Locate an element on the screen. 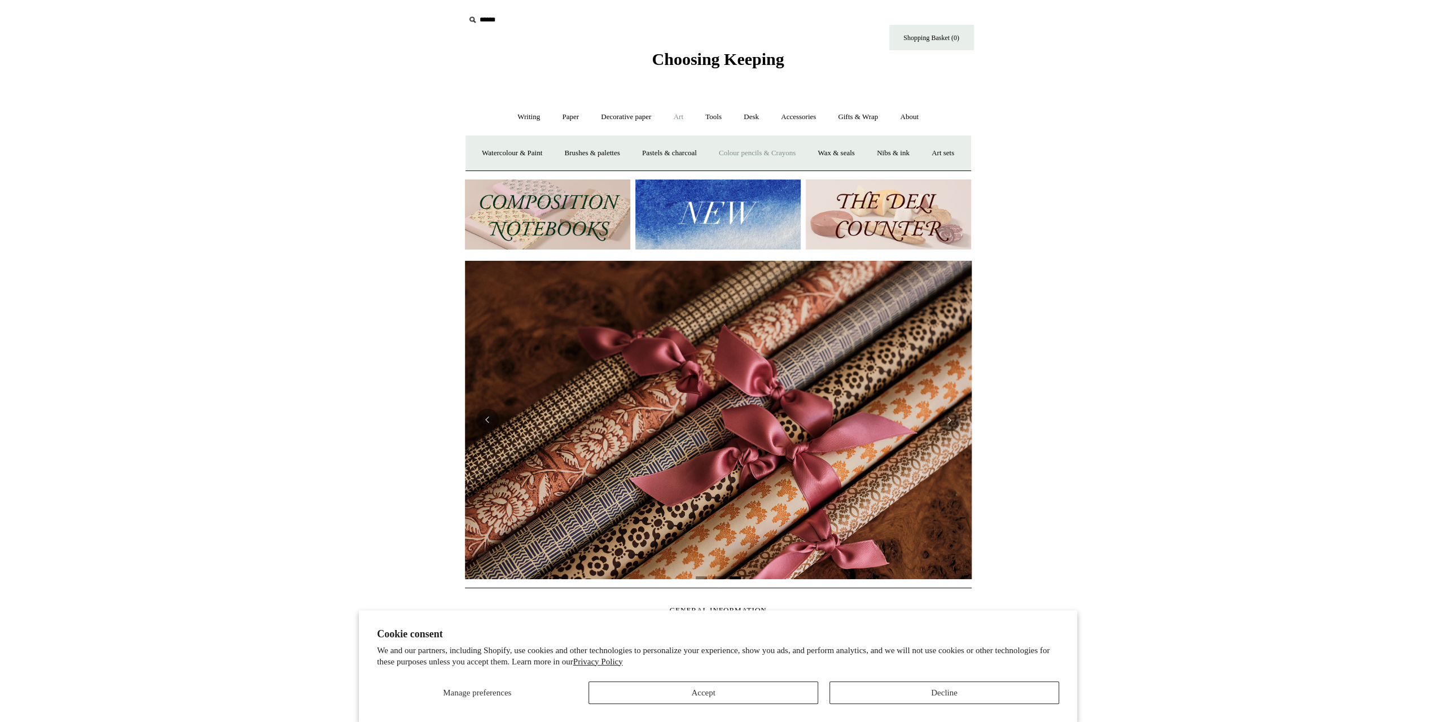  span: GENERAL INFORMATION is located at coordinates (718, 609).